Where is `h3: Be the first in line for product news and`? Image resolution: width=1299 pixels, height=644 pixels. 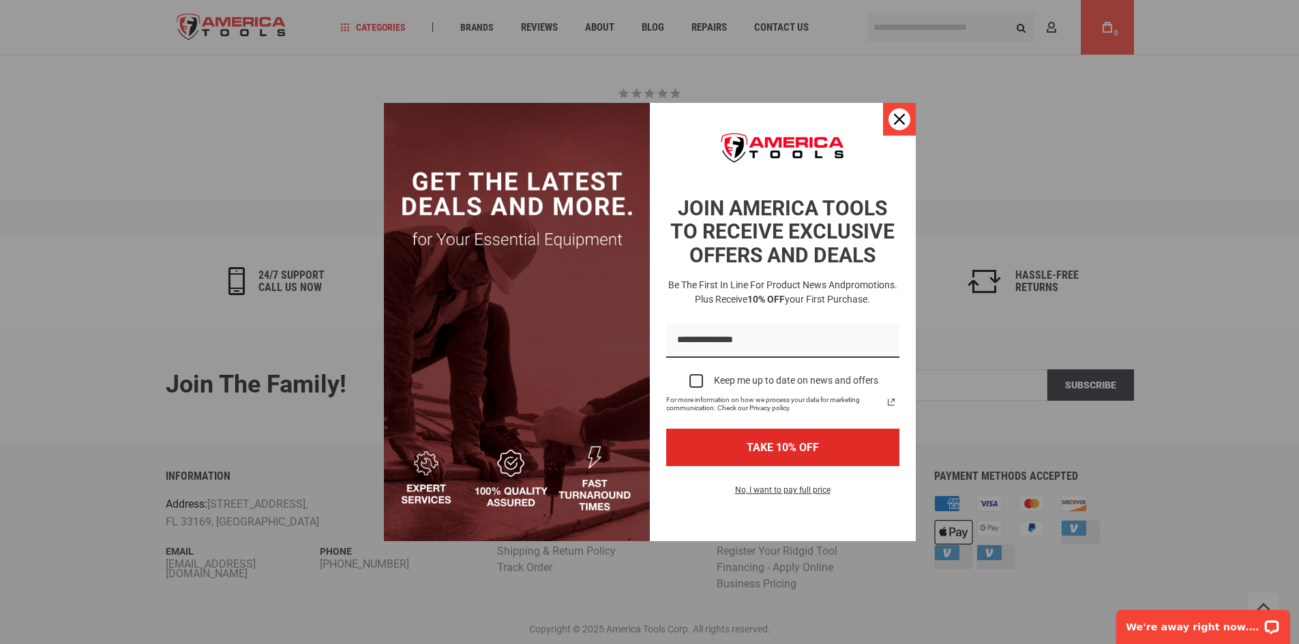
h3: Be the first in line for product news and is located at coordinates (783, 292).